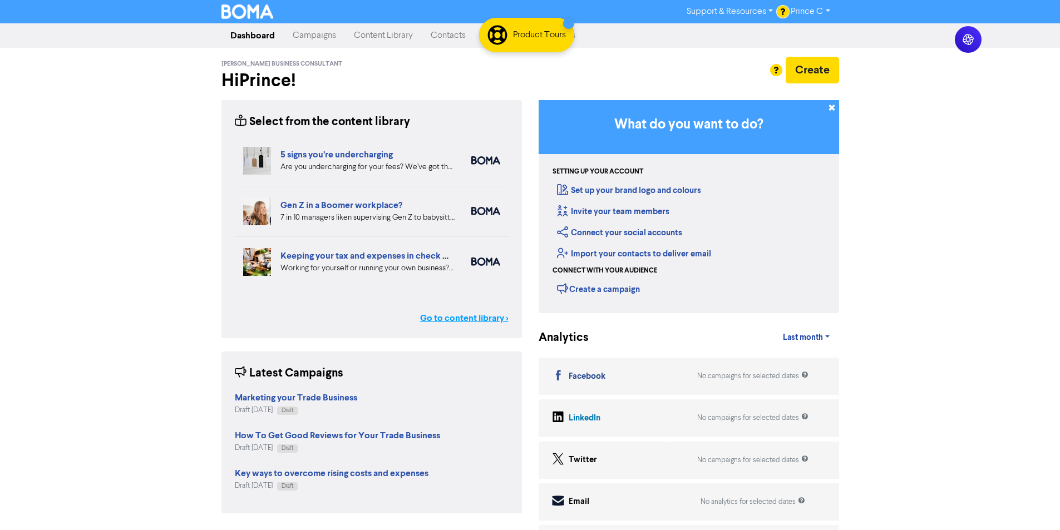  Describe the element at coordinates (296, 398) in the screenshot. I see `strong: Marketing your Trade Business` at that location.